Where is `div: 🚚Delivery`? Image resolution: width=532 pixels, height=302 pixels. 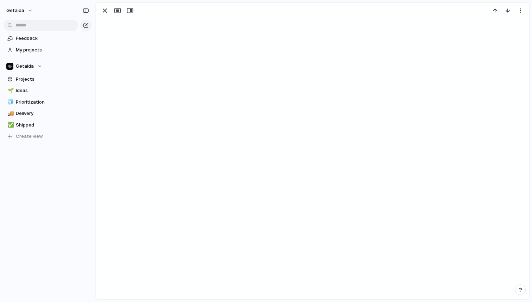
div: 🚚Delivery is located at coordinates (48, 113).